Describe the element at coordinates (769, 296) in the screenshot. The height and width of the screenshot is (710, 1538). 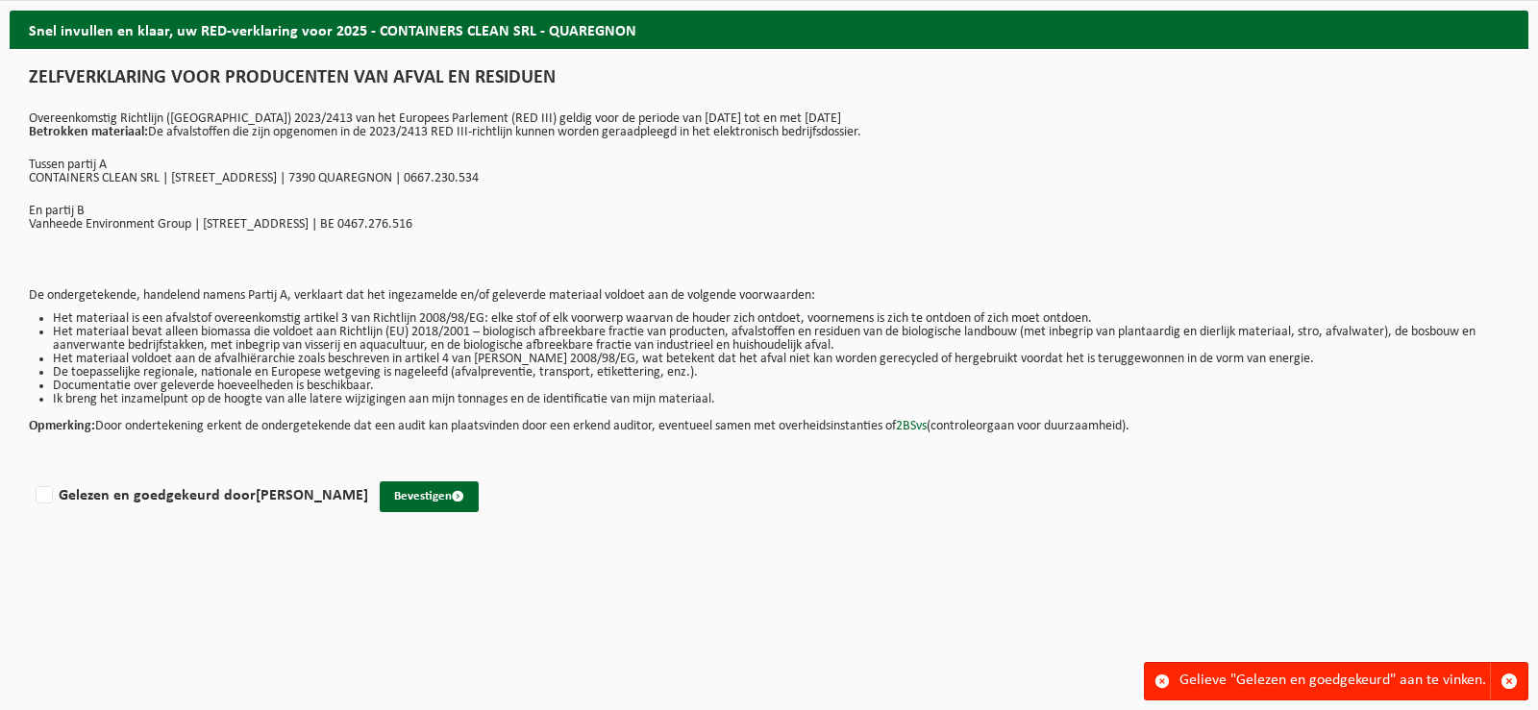
I see `p: De ondergetekende, handelend namens Partij A, verklaart dat het ingezamelde en/of geleverde mater...` at that location.